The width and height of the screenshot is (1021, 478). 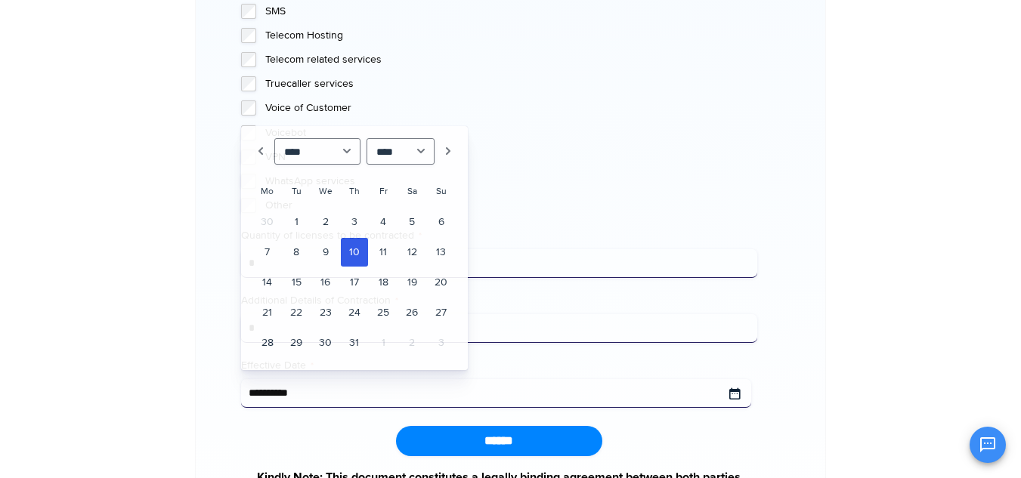 What do you see at coordinates (412, 252) in the screenshot?
I see `a: 12` at bounding box center [412, 252].